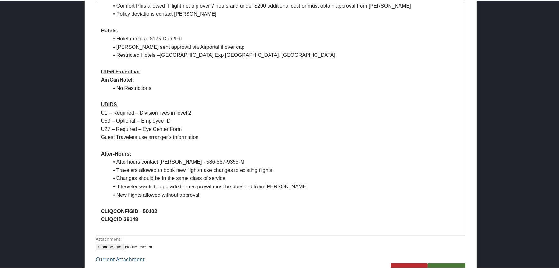  Describe the element at coordinates (281, 137) in the screenshot. I see `p: Guest Travelers use arranger’s information` at that location.